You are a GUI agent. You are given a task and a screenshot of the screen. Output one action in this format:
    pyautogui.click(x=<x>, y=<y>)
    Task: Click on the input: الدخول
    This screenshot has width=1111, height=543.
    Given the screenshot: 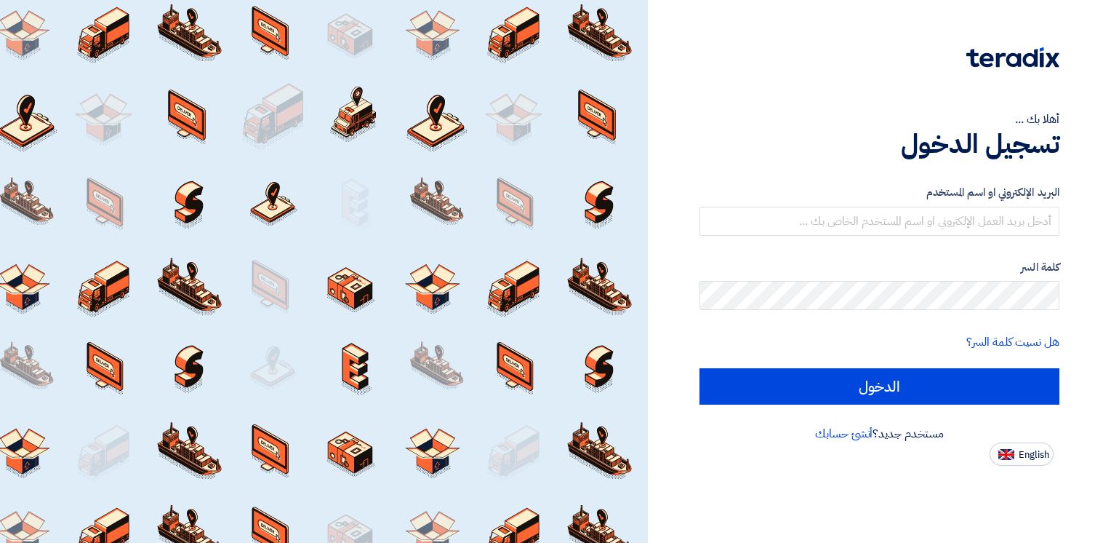 What is the action you would take?
    pyautogui.click(x=879, y=386)
    